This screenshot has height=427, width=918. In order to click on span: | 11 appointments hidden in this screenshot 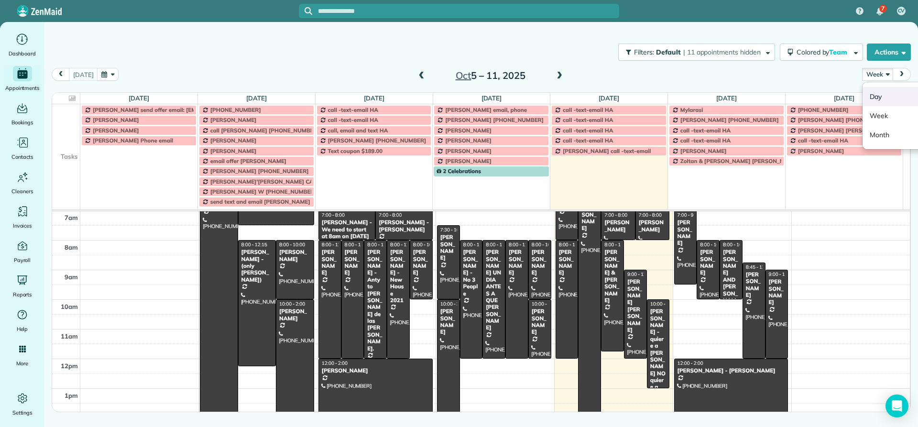, I will do `click(722, 52)`.